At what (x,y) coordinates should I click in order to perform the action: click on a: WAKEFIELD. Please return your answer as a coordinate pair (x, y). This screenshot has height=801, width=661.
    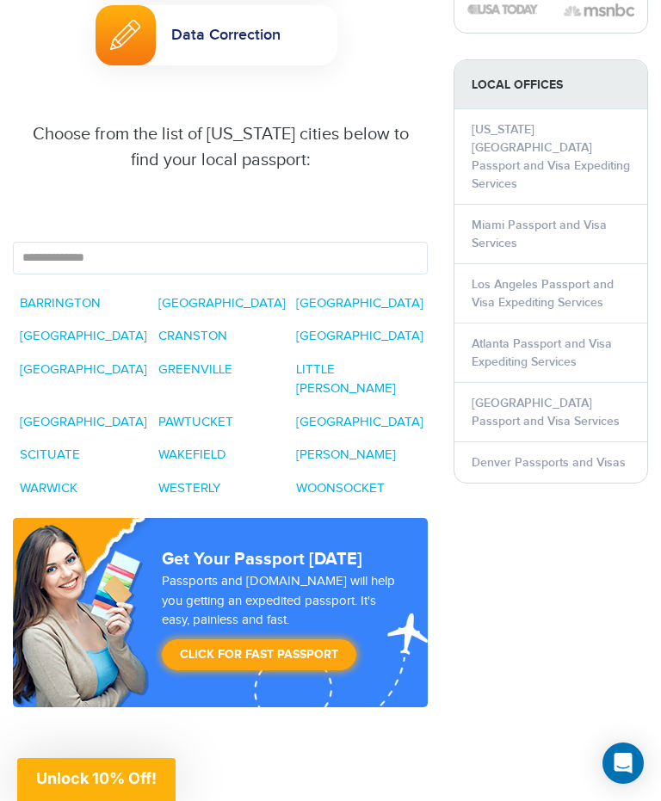
    Looking at the image, I should click on (192, 454).